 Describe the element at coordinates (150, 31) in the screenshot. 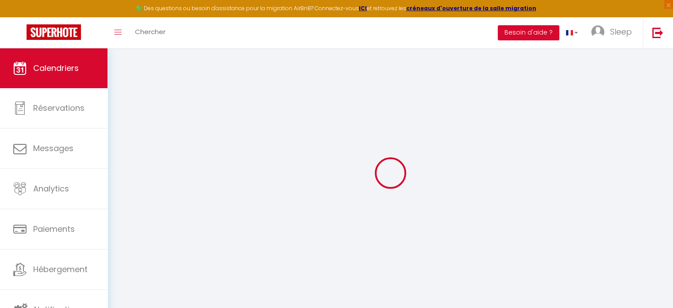

I see `span: Chercher` at that location.